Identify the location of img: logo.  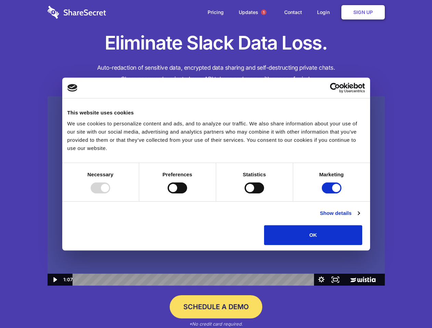
(72, 88).